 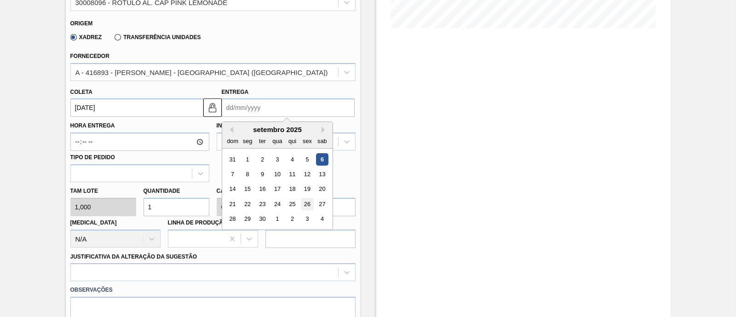 I want to click on div: Choose quinta-feira, 11 de setembro de 2025, so click(x=291, y=174).